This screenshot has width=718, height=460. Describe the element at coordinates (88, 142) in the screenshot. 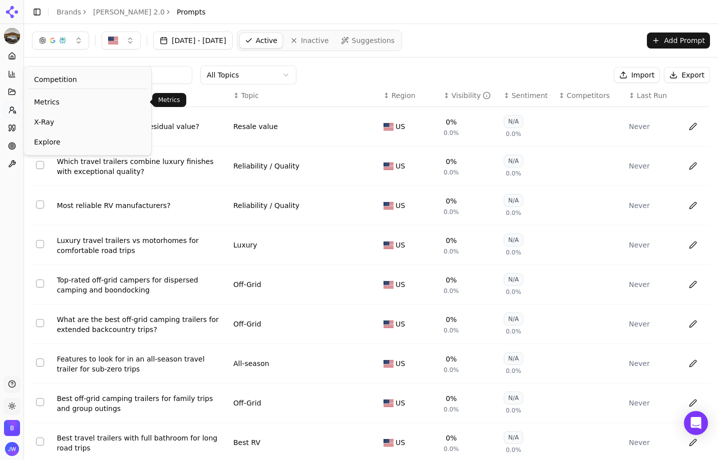

I see `span: Explore` at that location.